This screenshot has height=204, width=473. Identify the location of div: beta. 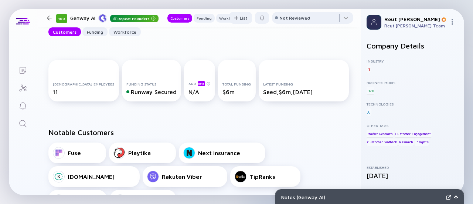
(202, 84).